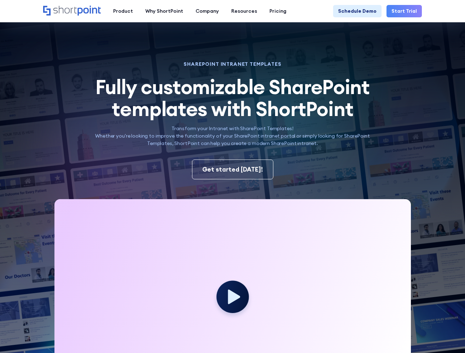  What do you see at coordinates (123, 11) in the screenshot?
I see `div: Product` at bounding box center [123, 11].